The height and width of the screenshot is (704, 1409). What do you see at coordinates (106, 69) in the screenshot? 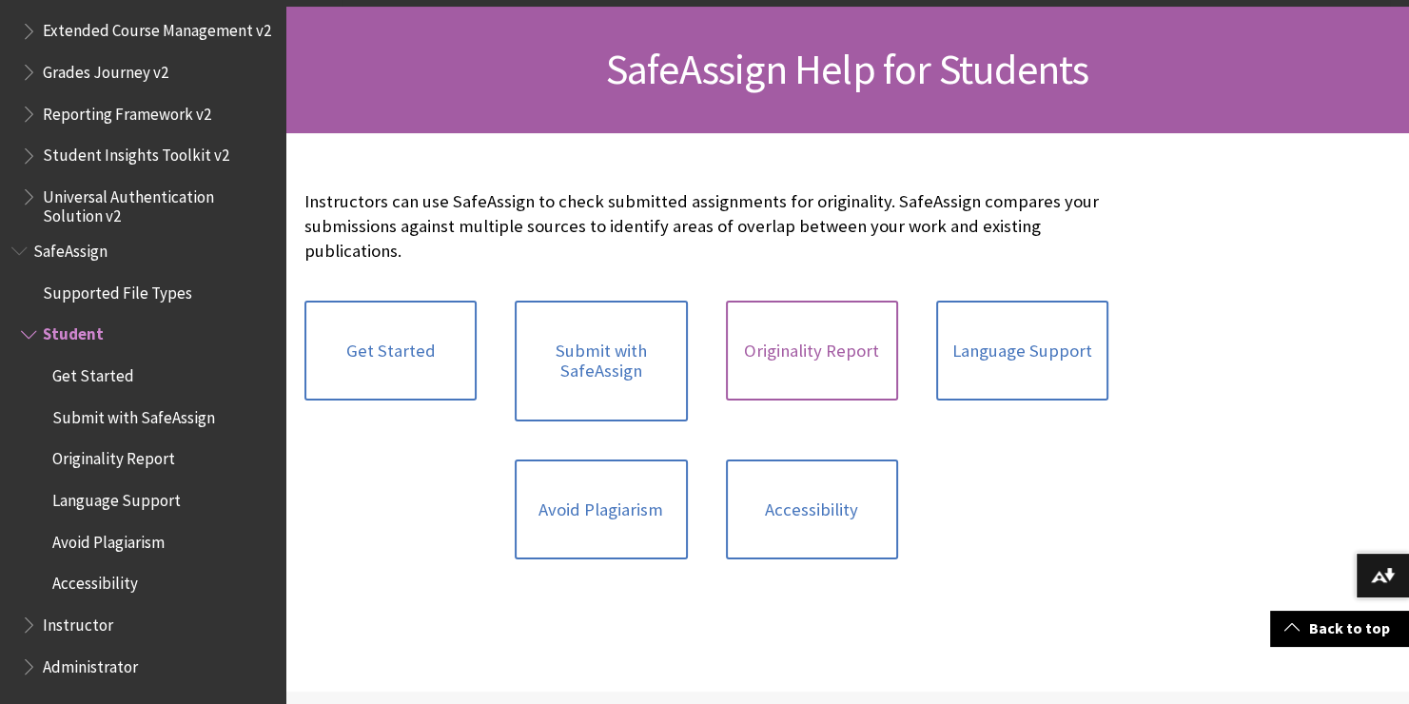
I see `span: Grades Journey v2` at bounding box center [106, 69].